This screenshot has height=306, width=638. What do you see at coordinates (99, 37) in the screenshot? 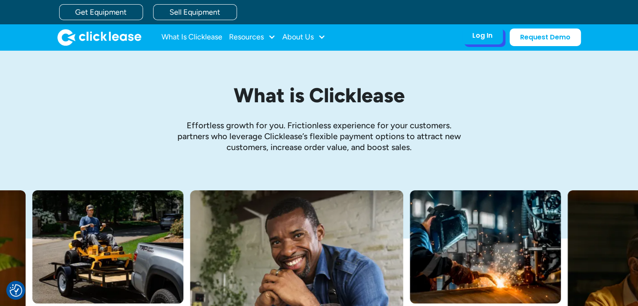
I see `img: Clicklease logo` at bounding box center [99, 37].